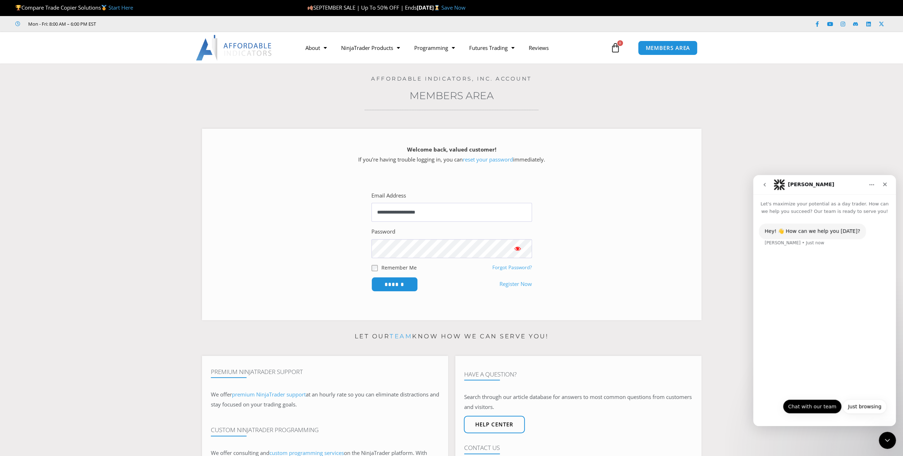  Describe the element at coordinates (121, 7) in the screenshot. I see `a: Start Here` at that location.